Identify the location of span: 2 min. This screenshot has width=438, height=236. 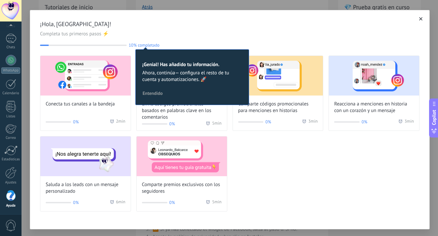
(121, 122).